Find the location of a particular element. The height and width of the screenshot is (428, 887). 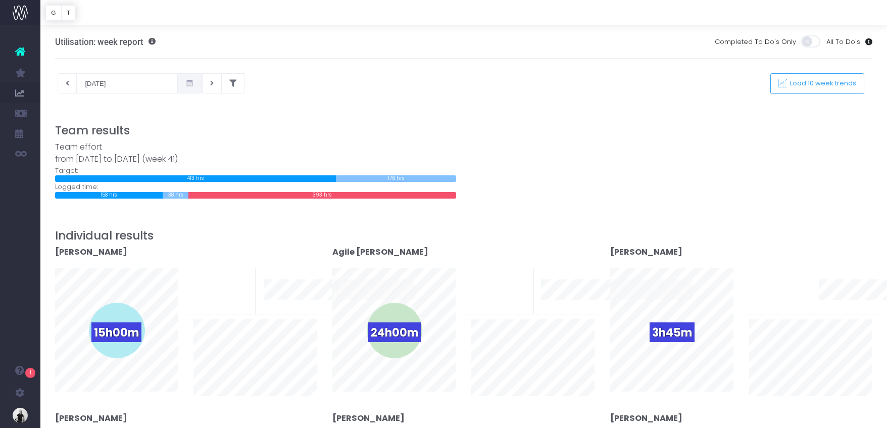

span: 15h00m is located at coordinates (116, 332).